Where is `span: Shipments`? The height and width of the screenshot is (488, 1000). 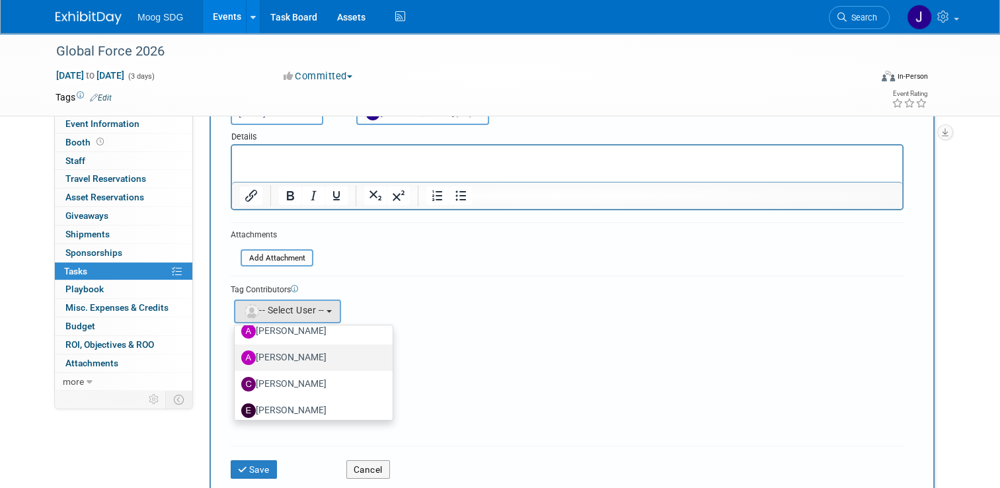 span: Shipments is located at coordinates (87, 234).